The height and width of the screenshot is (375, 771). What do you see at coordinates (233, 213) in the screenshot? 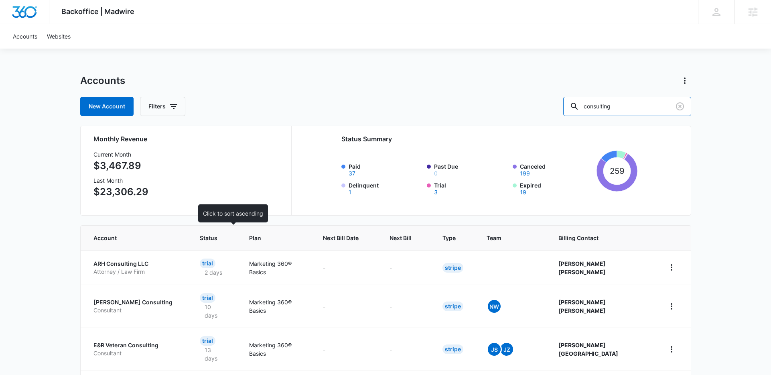
I see `div: Click to sort ascending` at bounding box center [233, 213].